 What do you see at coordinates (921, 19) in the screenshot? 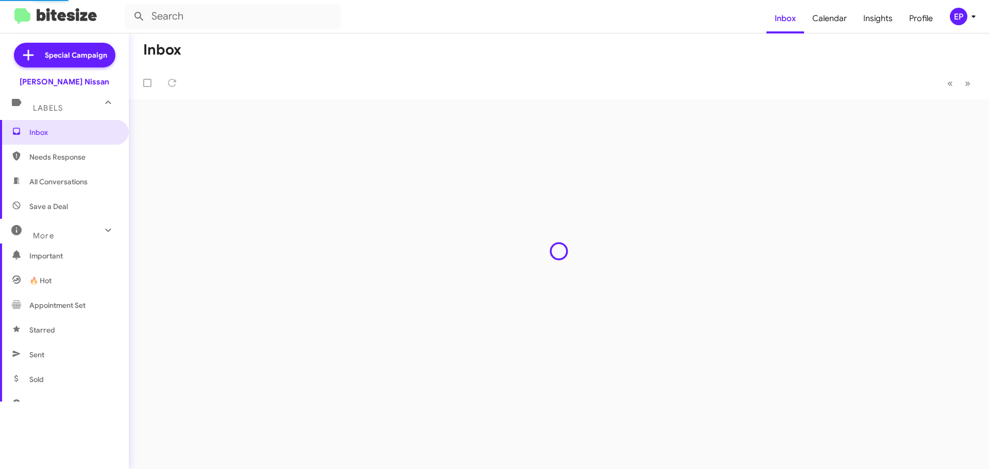
I see `a: Profile` at bounding box center [921, 19].